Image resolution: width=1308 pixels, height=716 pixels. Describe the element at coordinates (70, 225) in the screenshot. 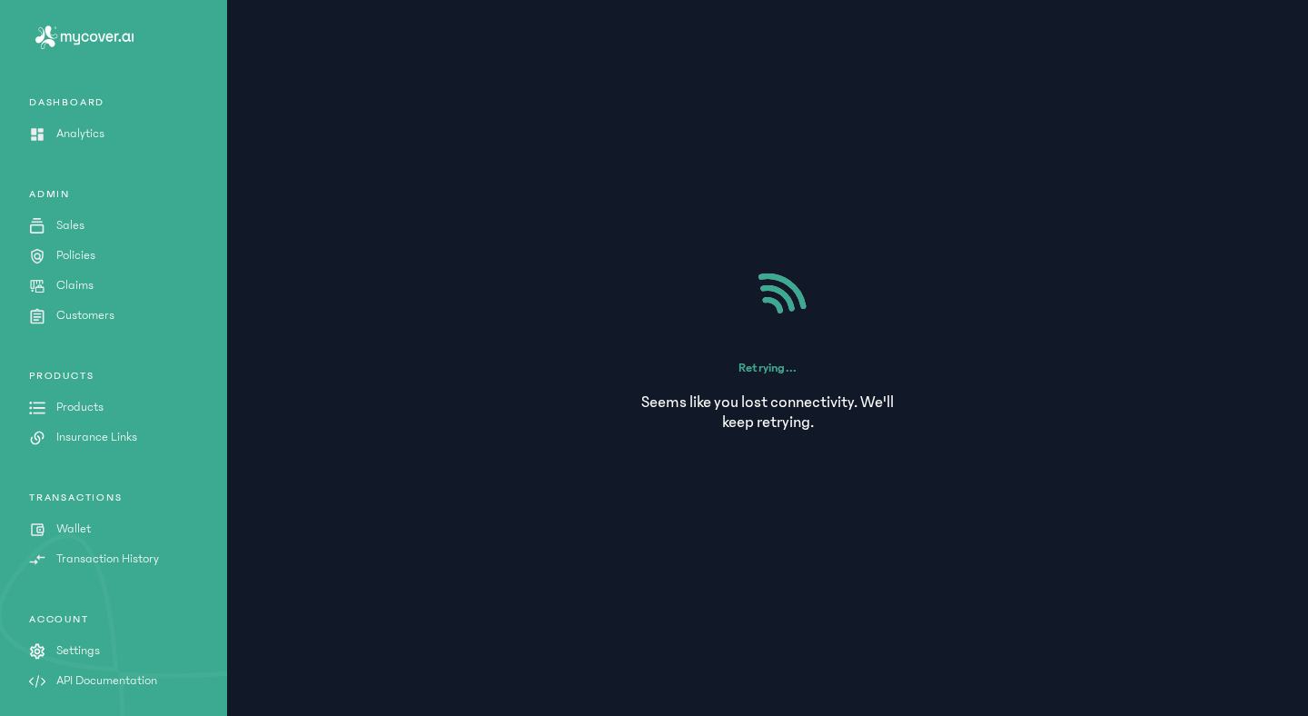

I see `p: Sales` at that location.